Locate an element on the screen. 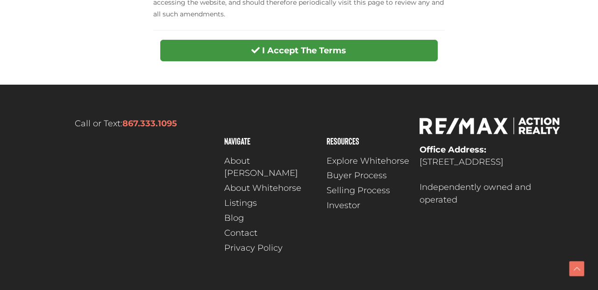 The image size is (598, 290). span: Explore Whitehorse is located at coordinates (368, 161).